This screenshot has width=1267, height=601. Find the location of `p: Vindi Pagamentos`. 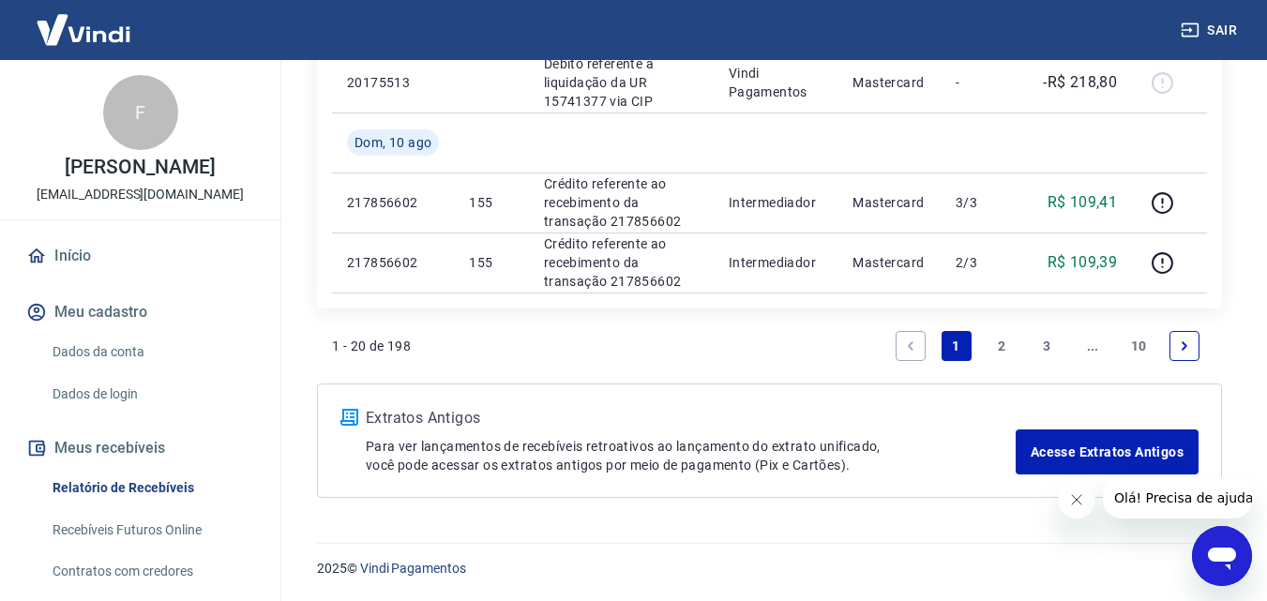

p: Vindi Pagamentos is located at coordinates (776, 83).